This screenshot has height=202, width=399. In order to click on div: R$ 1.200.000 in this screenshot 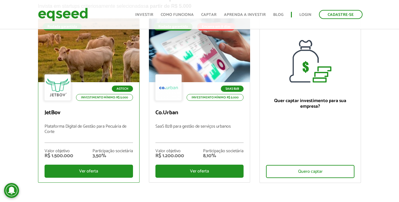, I will do `click(170, 156)`.